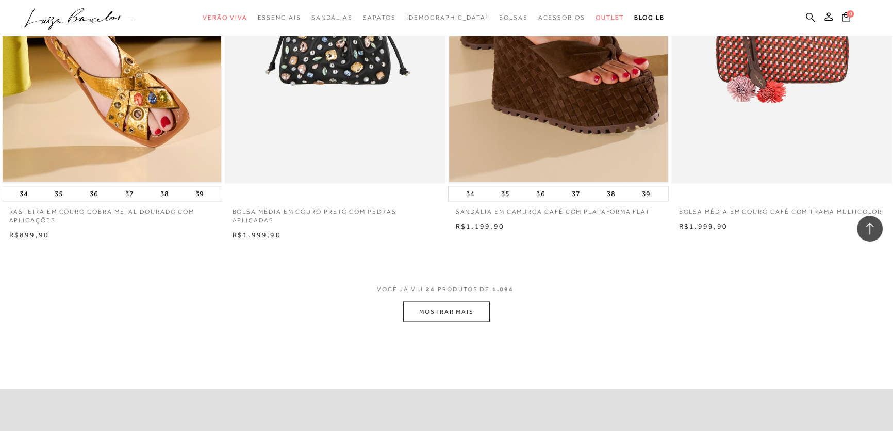 The height and width of the screenshot is (431, 893). What do you see at coordinates (379, 18) in the screenshot?
I see `span: Sapatos` at bounding box center [379, 18].